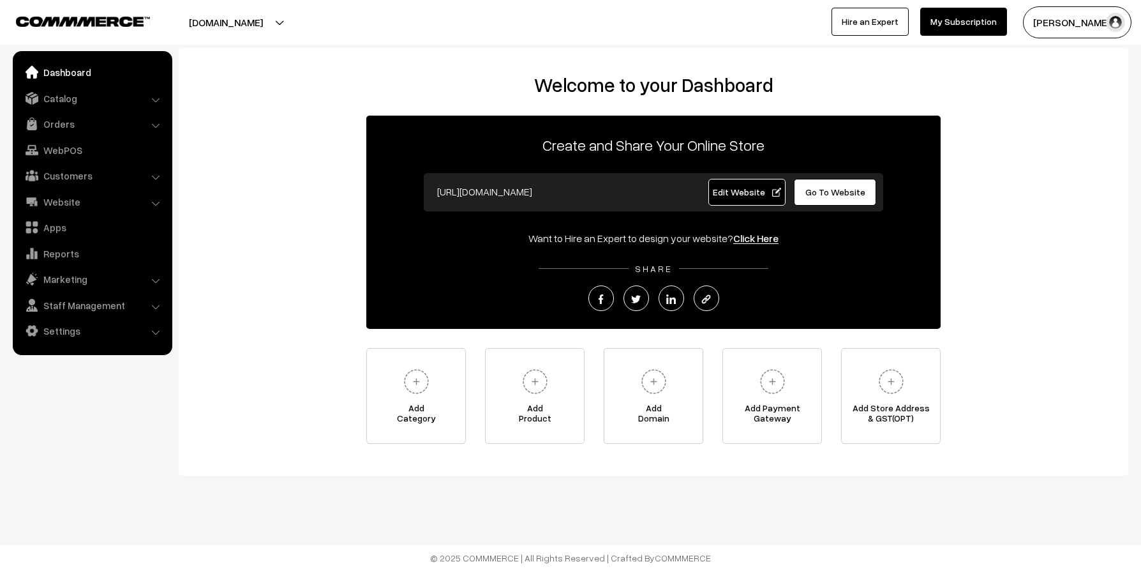  What do you see at coordinates (92, 331) in the screenshot?
I see `a: Settings` at bounding box center [92, 331].